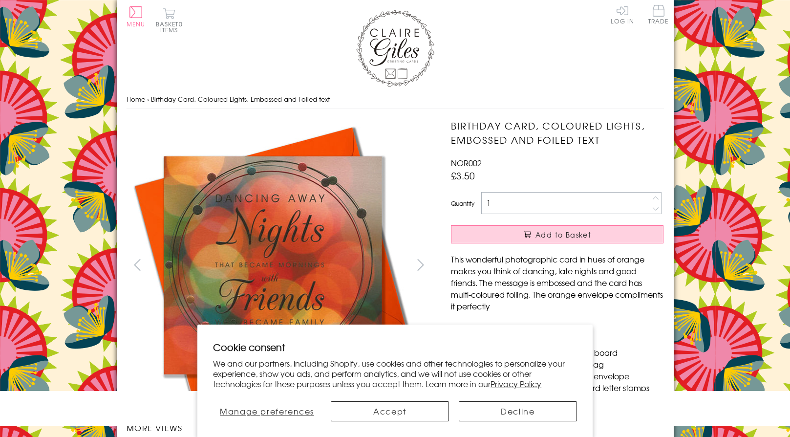  Describe the element at coordinates (395, 48) in the screenshot. I see `img: Claire Giles Greetings Cards` at that location.